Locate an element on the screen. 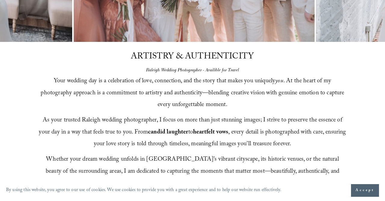 This screenshot has height=201, width=385. em: Raleigh Wedding Photographer - Availible for Travel is located at coordinates (193, 70).